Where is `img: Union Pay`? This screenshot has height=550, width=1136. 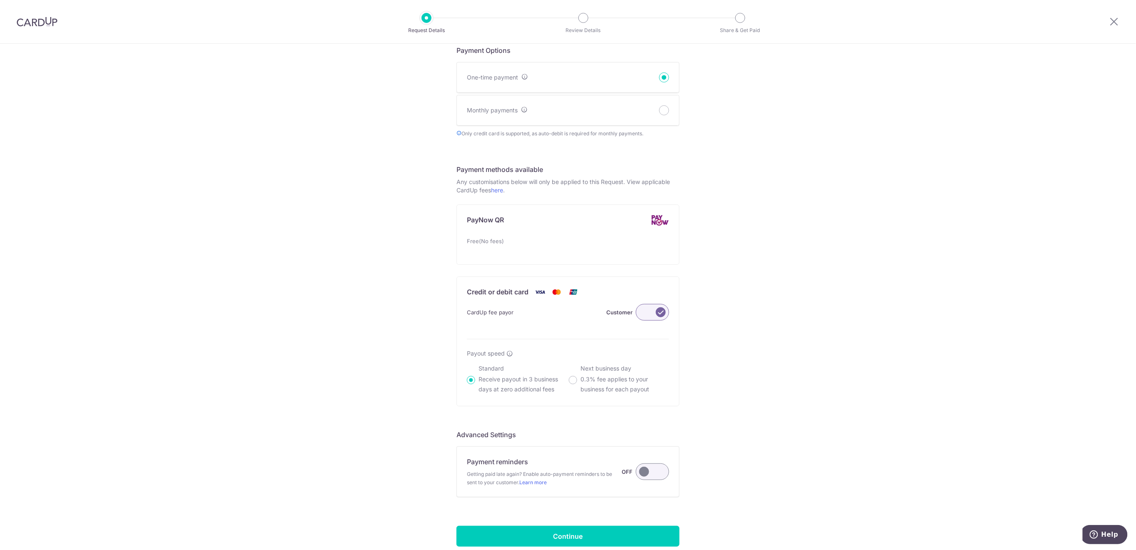 img: Union Pay is located at coordinates (573, 292).